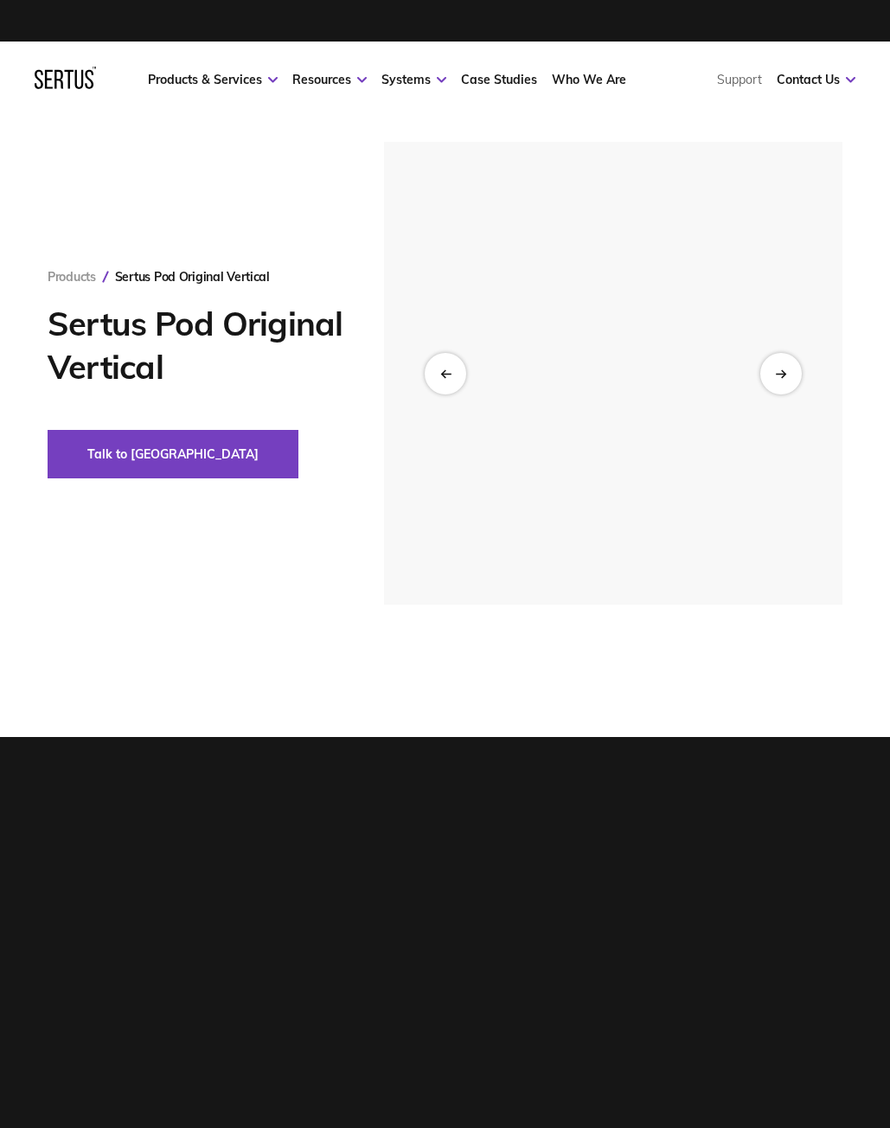  Describe the element at coordinates (413, 80) in the screenshot. I see `a: Systems` at that location.